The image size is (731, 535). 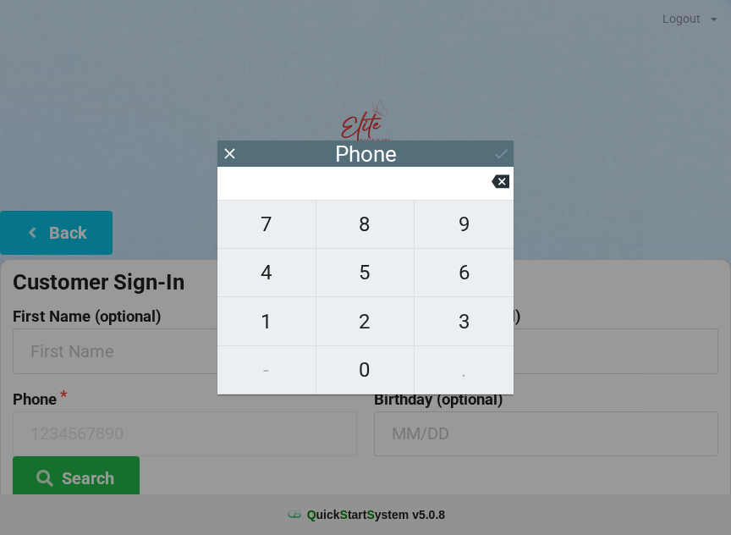 What do you see at coordinates (267, 224) in the screenshot?
I see `span: 7` at bounding box center [267, 224].